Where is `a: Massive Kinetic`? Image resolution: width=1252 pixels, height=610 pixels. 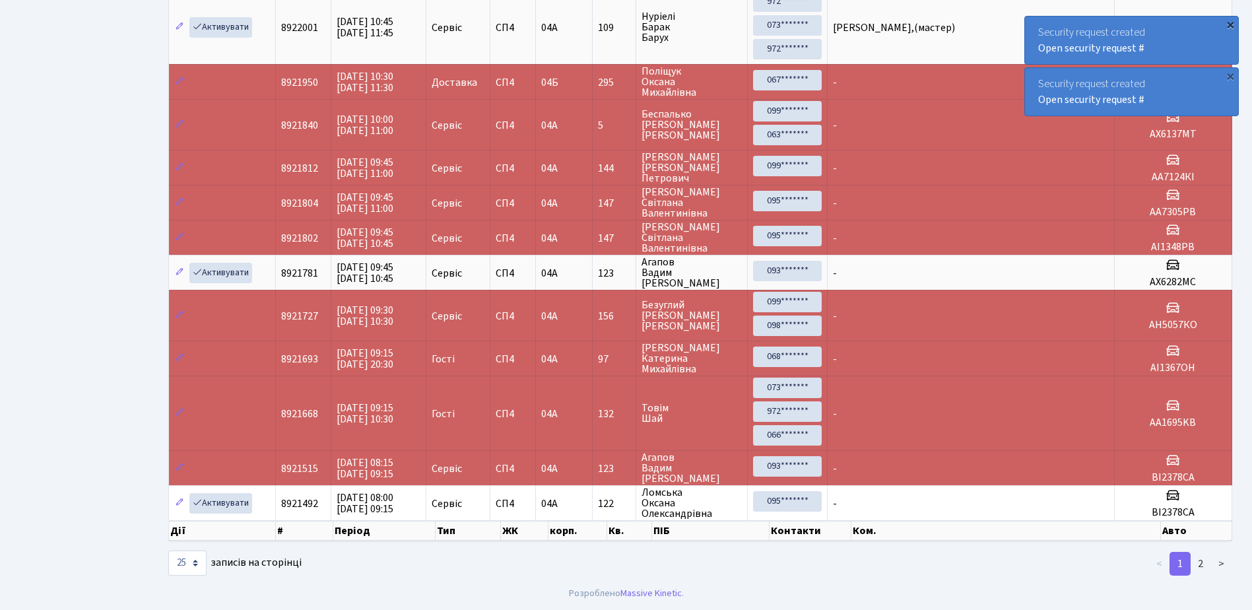
a: Massive Kinetic is located at coordinates (651, 592).